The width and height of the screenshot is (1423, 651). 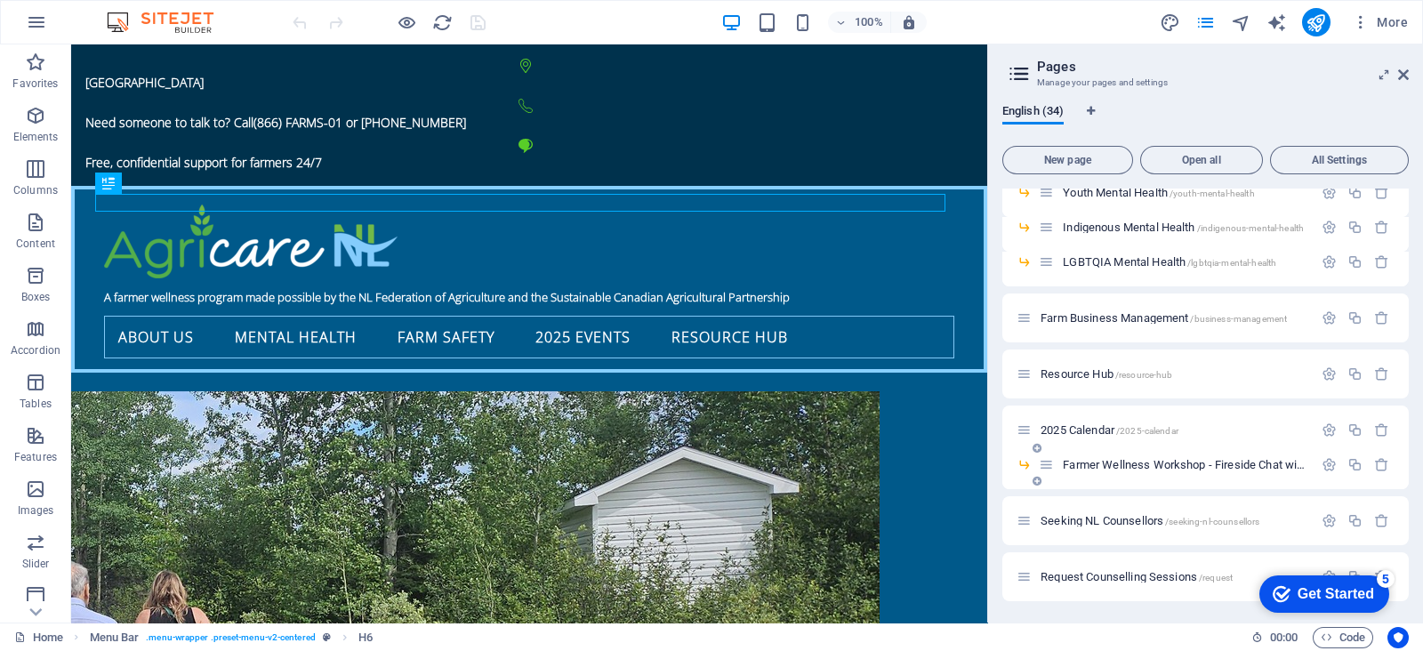 I want to click on p: Slider, so click(x=36, y=564).